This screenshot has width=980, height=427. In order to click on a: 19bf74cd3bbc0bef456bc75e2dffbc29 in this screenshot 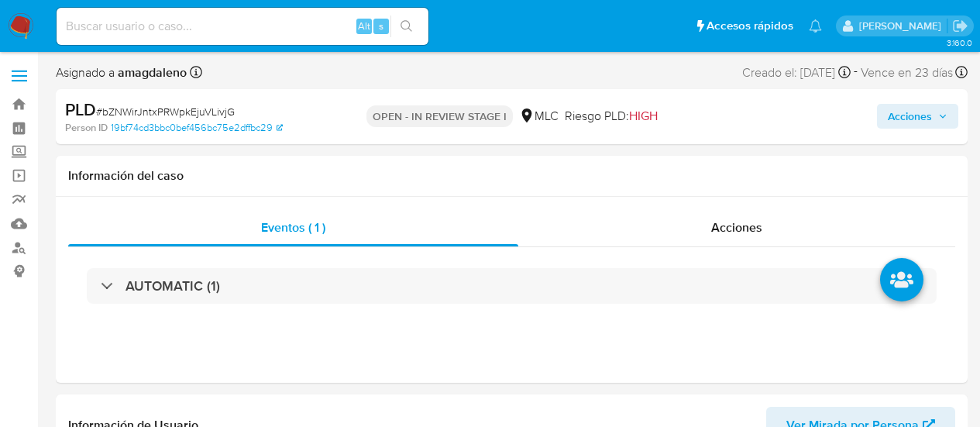, I will do `click(197, 128)`.